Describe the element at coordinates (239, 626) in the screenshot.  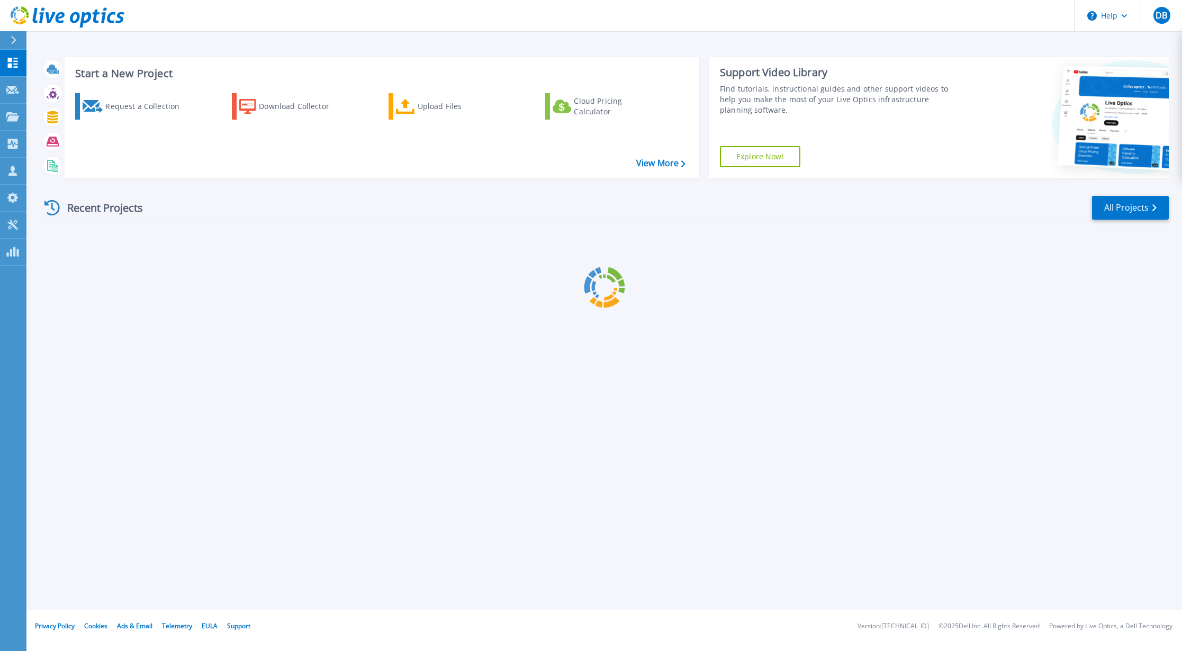
I see `a: Support` at that location.